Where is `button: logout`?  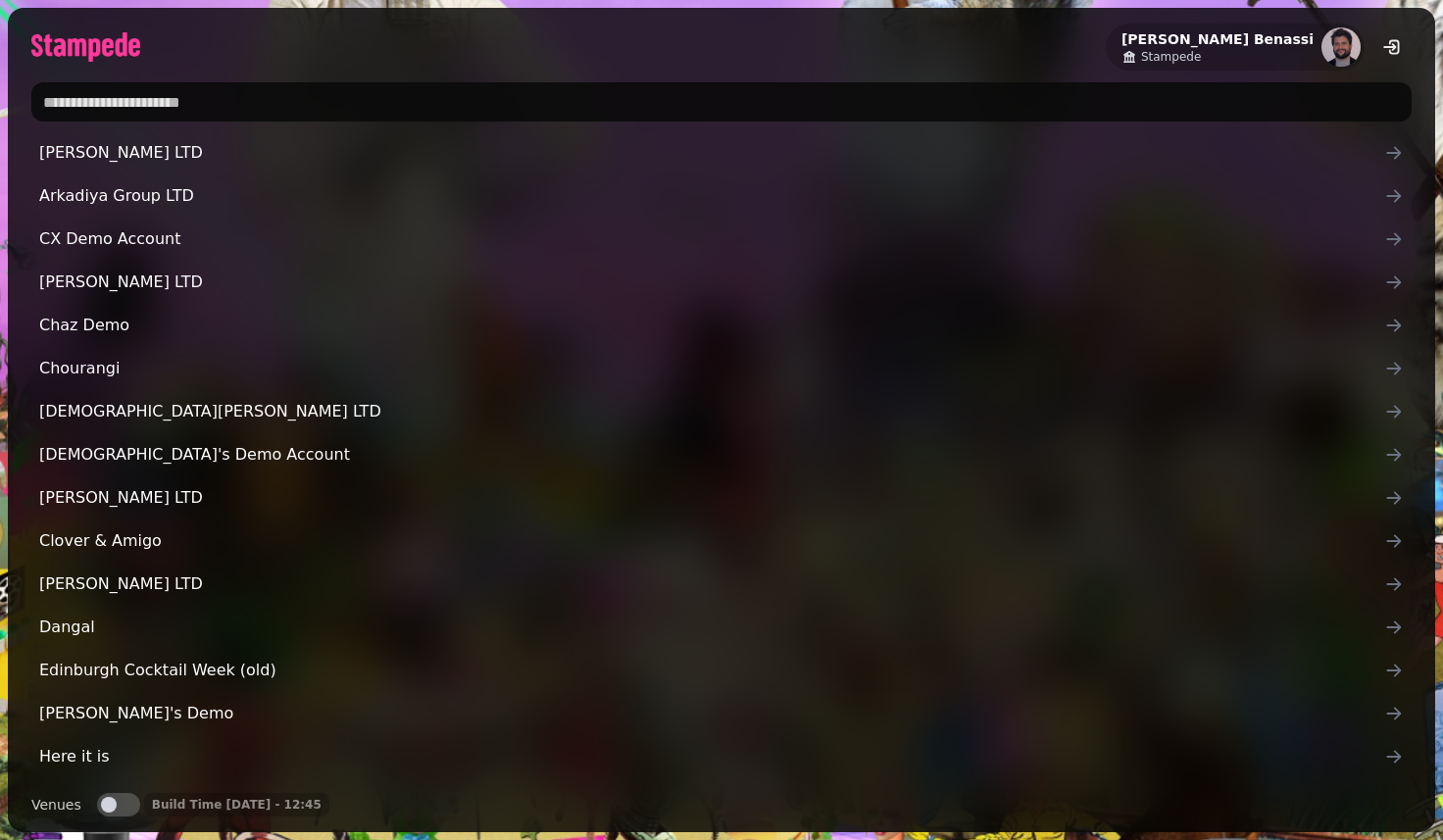
button: logout is located at coordinates (1392, 47).